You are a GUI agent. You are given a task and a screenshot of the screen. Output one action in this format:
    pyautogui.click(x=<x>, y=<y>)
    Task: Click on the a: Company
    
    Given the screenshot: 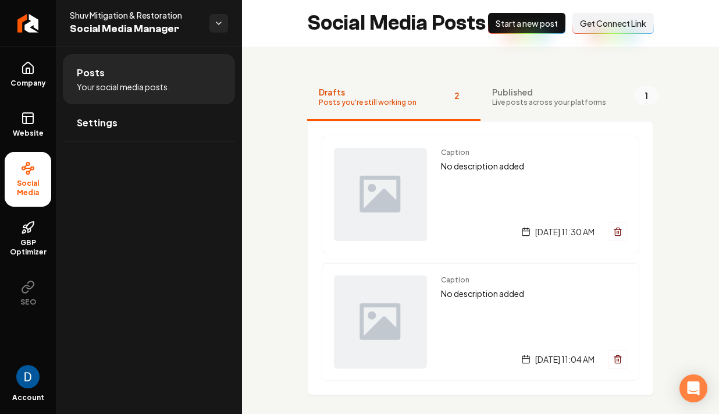 What is the action you would take?
    pyautogui.click(x=28, y=74)
    